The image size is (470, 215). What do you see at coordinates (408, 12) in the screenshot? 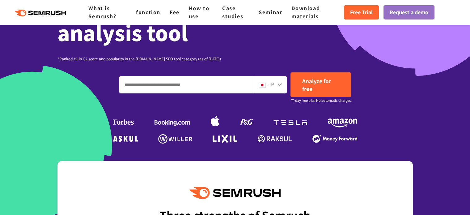
I see `a: Request a demo` at bounding box center [408, 12].